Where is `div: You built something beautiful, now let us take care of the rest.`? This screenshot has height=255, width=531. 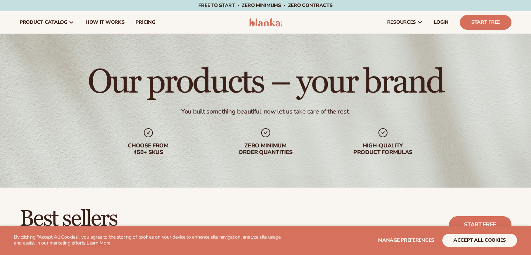
div: You built something beautiful, now let us take care of the rest. is located at coordinates (265, 111).